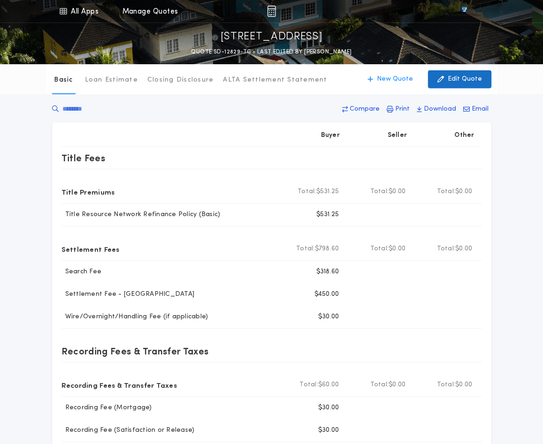 This screenshot has width=543, height=444. Describe the element at coordinates (361, 109) in the screenshot. I see `button: Compare` at that location.